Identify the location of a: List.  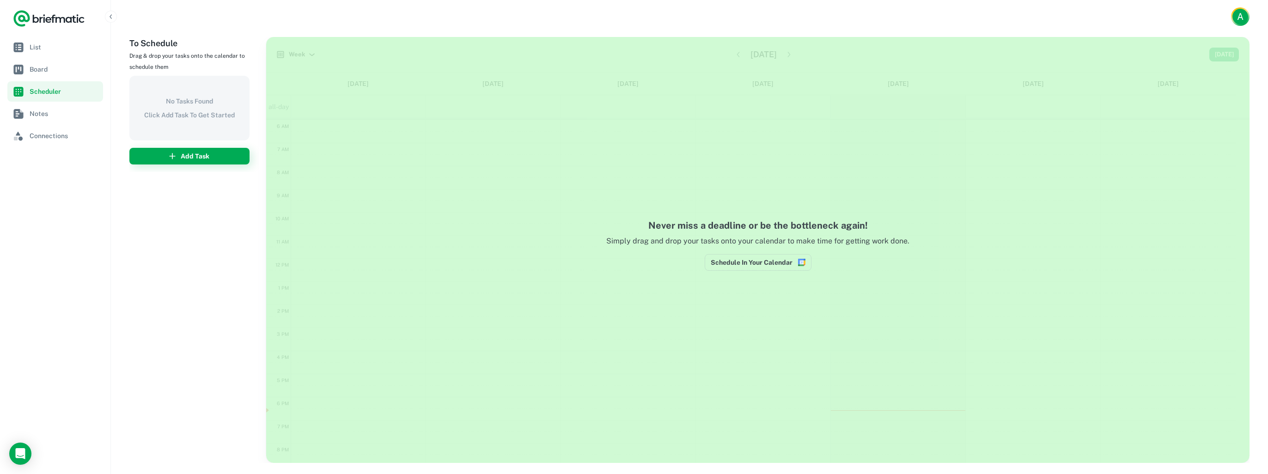
(55, 47).